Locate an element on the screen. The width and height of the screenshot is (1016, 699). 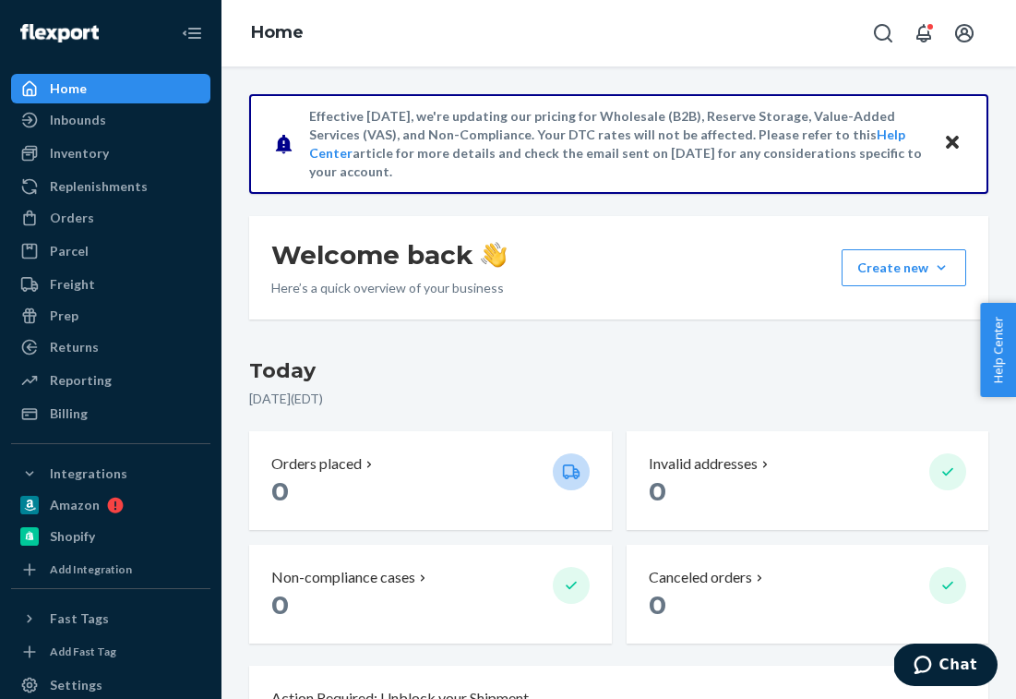
div: Orders is located at coordinates (72, 218).